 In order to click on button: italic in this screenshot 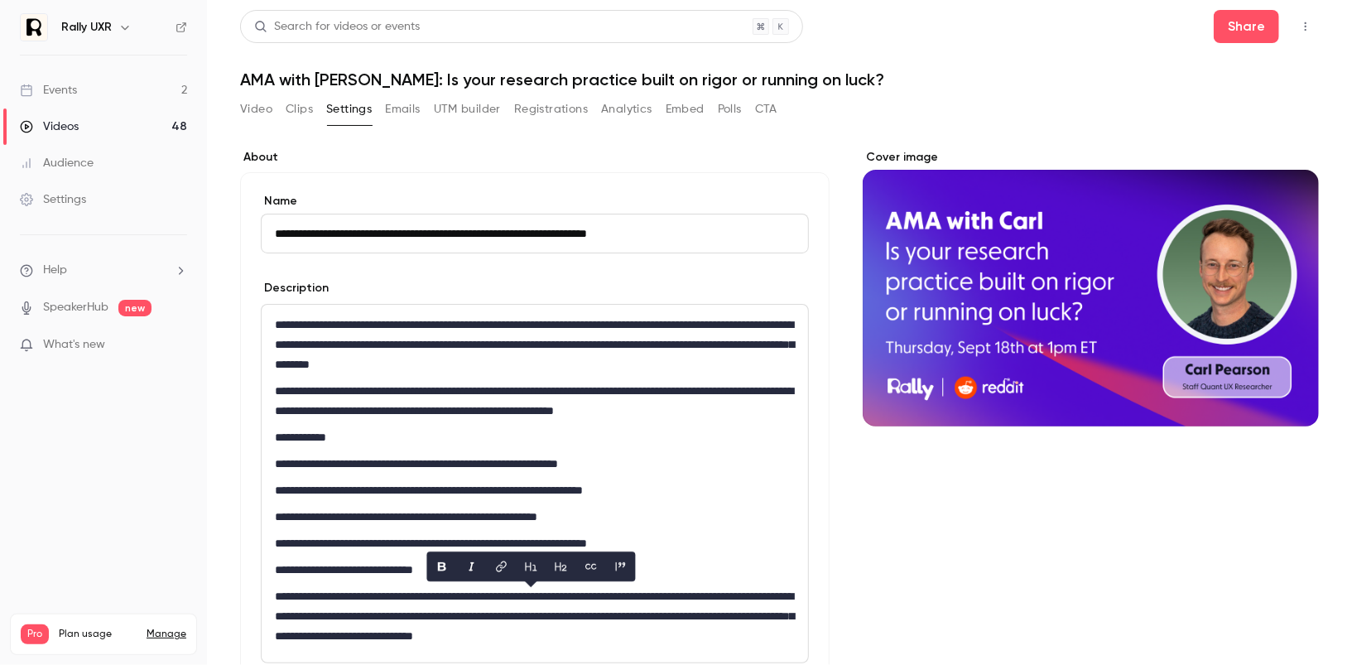, I will do `click(471, 566)`.